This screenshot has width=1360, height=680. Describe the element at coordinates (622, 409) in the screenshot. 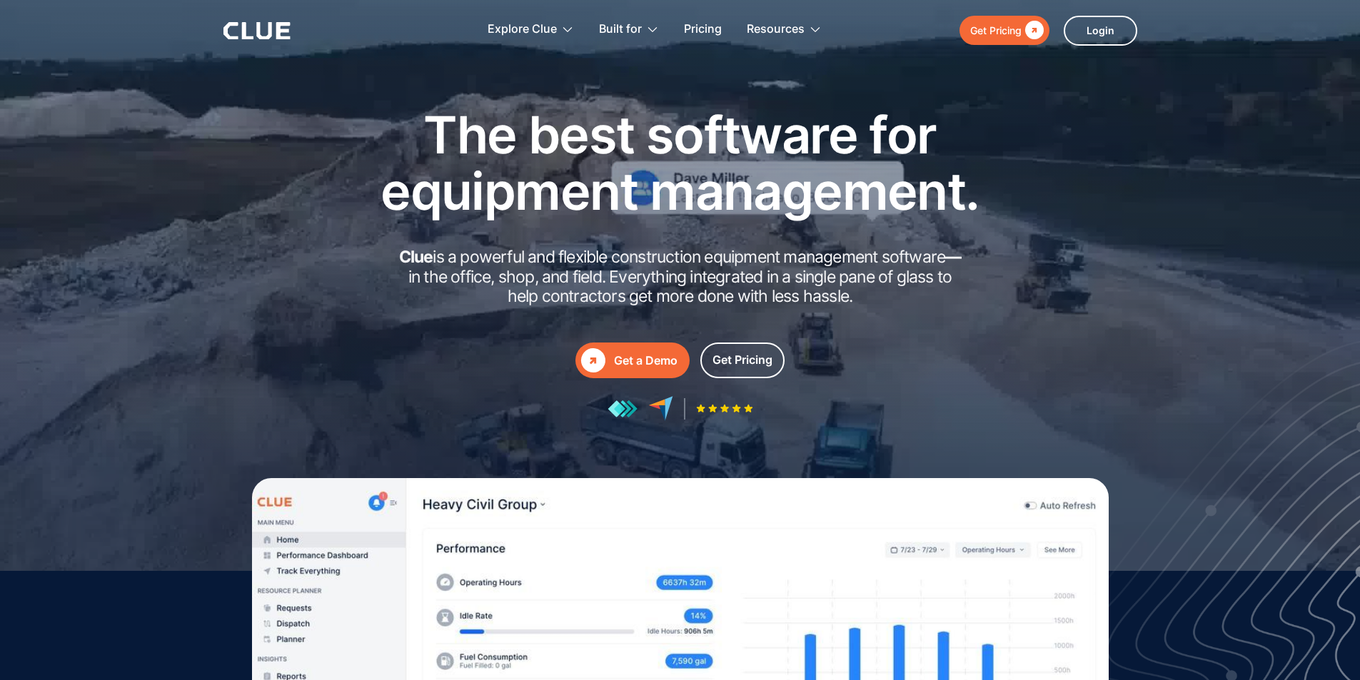

I see `img: reviews at getapp` at that location.